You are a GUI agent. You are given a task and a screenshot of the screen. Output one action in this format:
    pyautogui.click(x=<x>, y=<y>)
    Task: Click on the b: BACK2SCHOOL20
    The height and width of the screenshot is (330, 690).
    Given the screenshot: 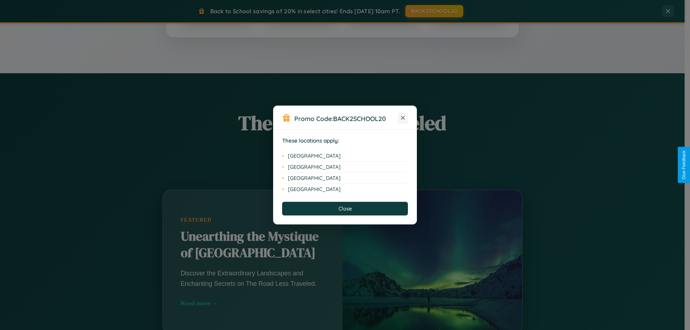 What is the action you would take?
    pyautogui.click(x=359, y=119)
    